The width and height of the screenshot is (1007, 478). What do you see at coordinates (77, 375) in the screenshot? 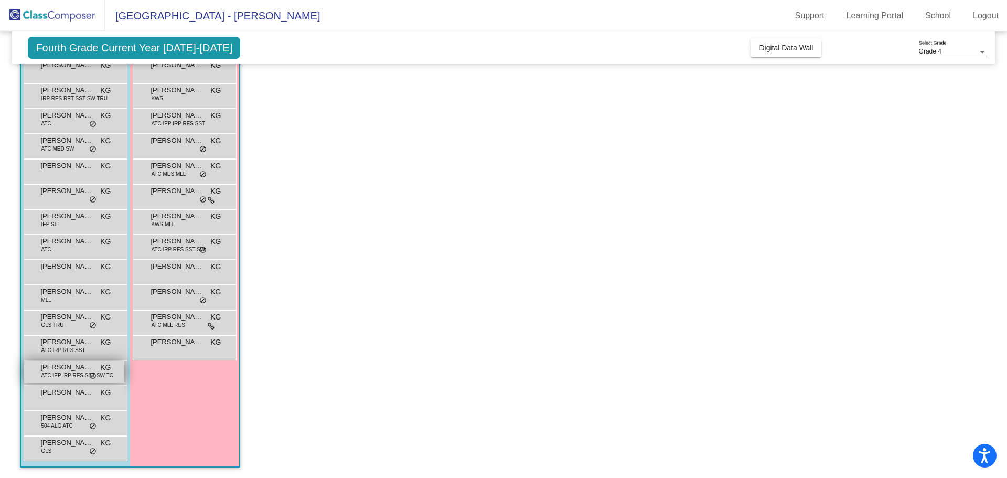
I see `span: ATC IEP IRP RES SST SW TC` at bounding box center [77, 375].